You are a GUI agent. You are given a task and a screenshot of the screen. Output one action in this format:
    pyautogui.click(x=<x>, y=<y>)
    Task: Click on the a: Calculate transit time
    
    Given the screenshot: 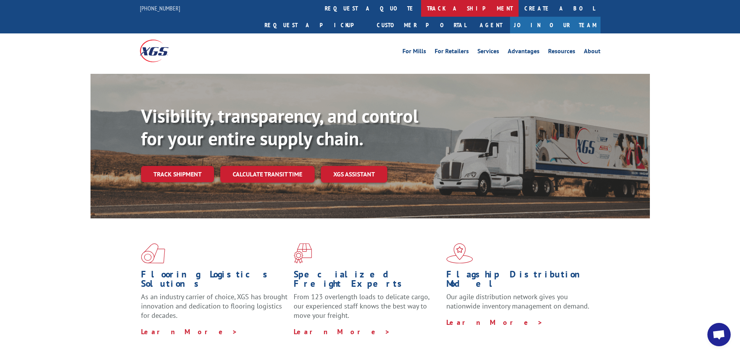 What is the action you would take?
    pyautogui.click(x=267, y=174)
    